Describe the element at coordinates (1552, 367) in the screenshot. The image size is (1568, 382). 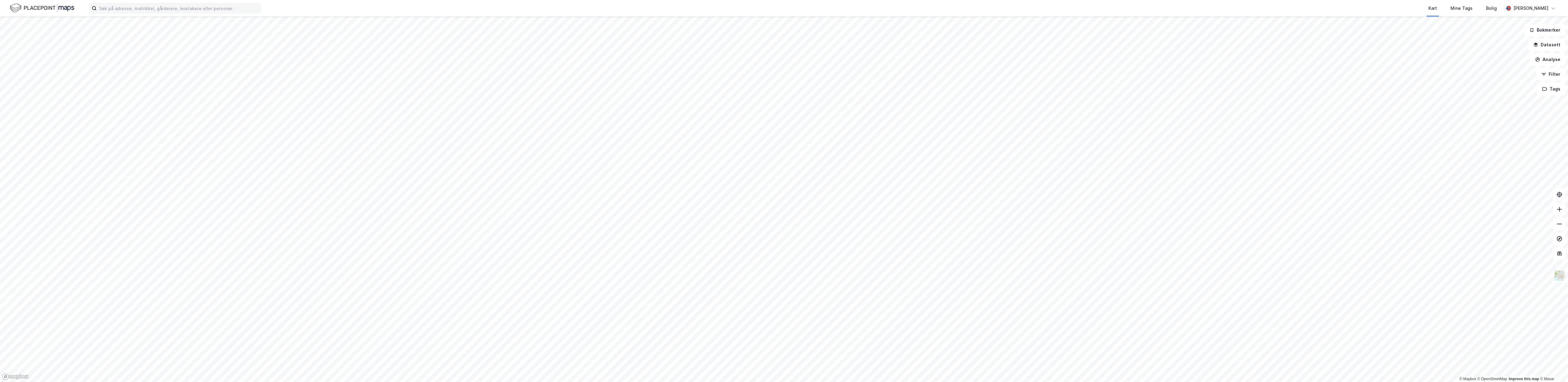
I see `div: Kontrollprogram for chat` at that location.